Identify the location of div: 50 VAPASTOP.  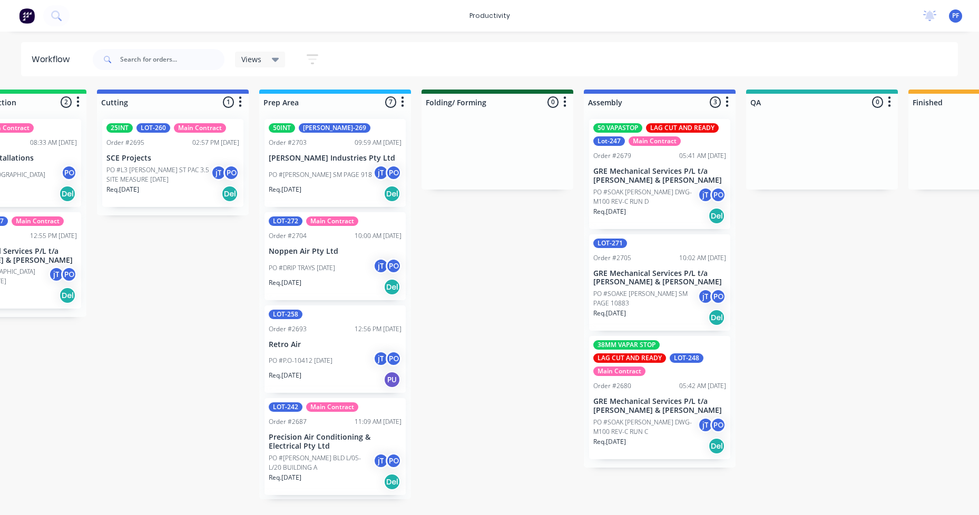
(617, 128).